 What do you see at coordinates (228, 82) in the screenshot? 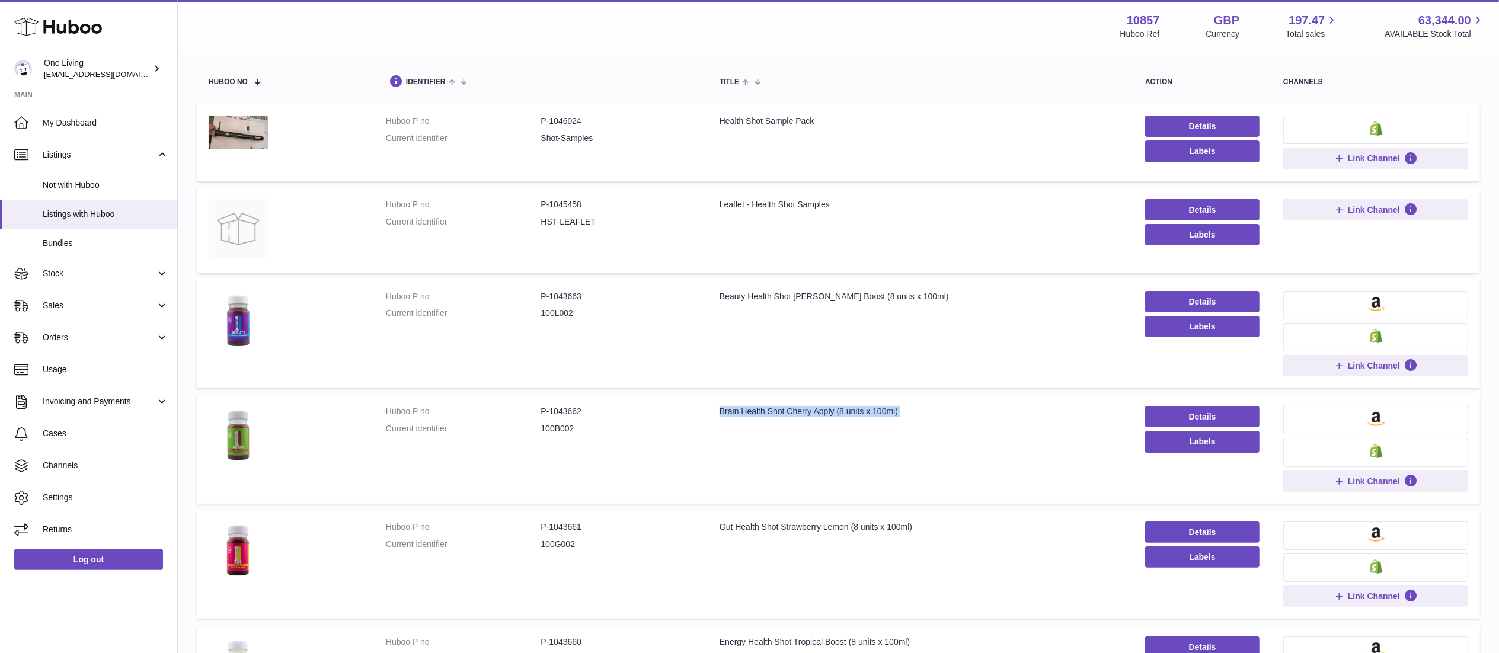
I see `span: Huboo no` at bounding box center [228, 82].